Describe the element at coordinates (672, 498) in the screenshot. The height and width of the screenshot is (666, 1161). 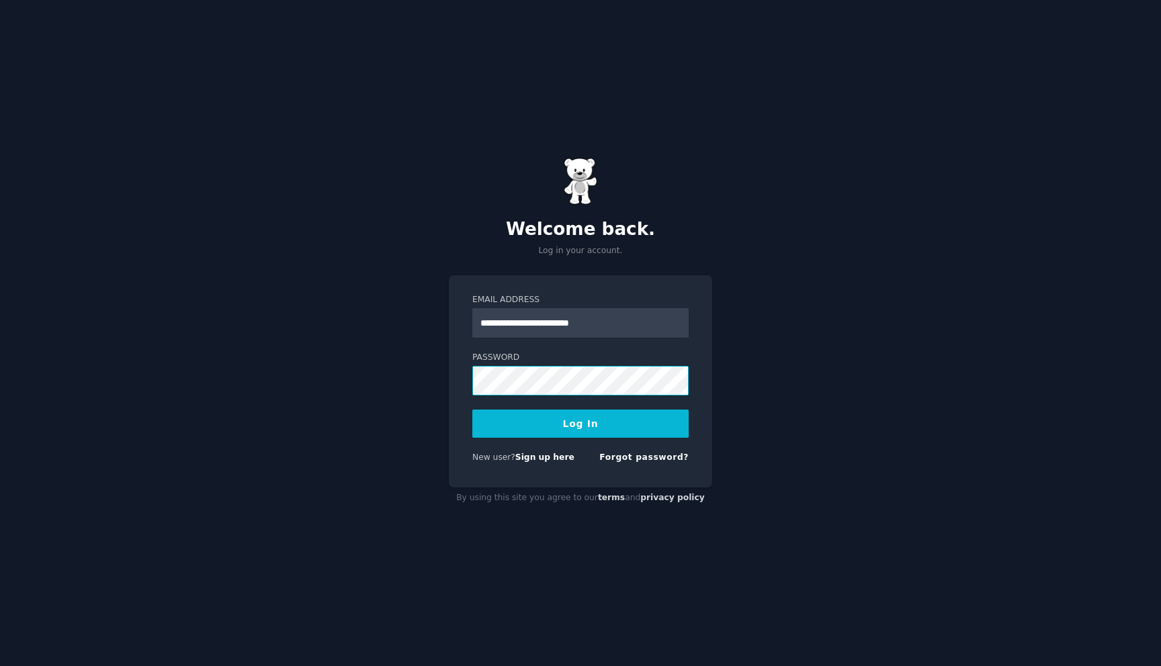
I see `a: privacy policy` at that location.